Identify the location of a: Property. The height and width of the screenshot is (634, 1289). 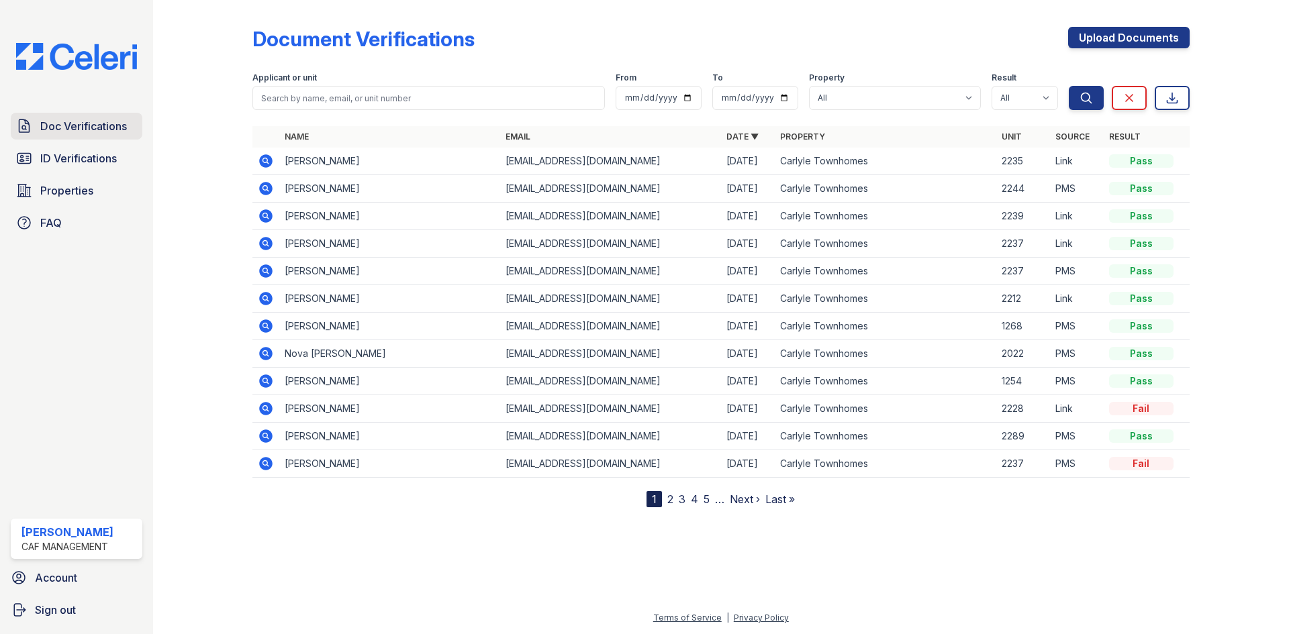
(802, 136).